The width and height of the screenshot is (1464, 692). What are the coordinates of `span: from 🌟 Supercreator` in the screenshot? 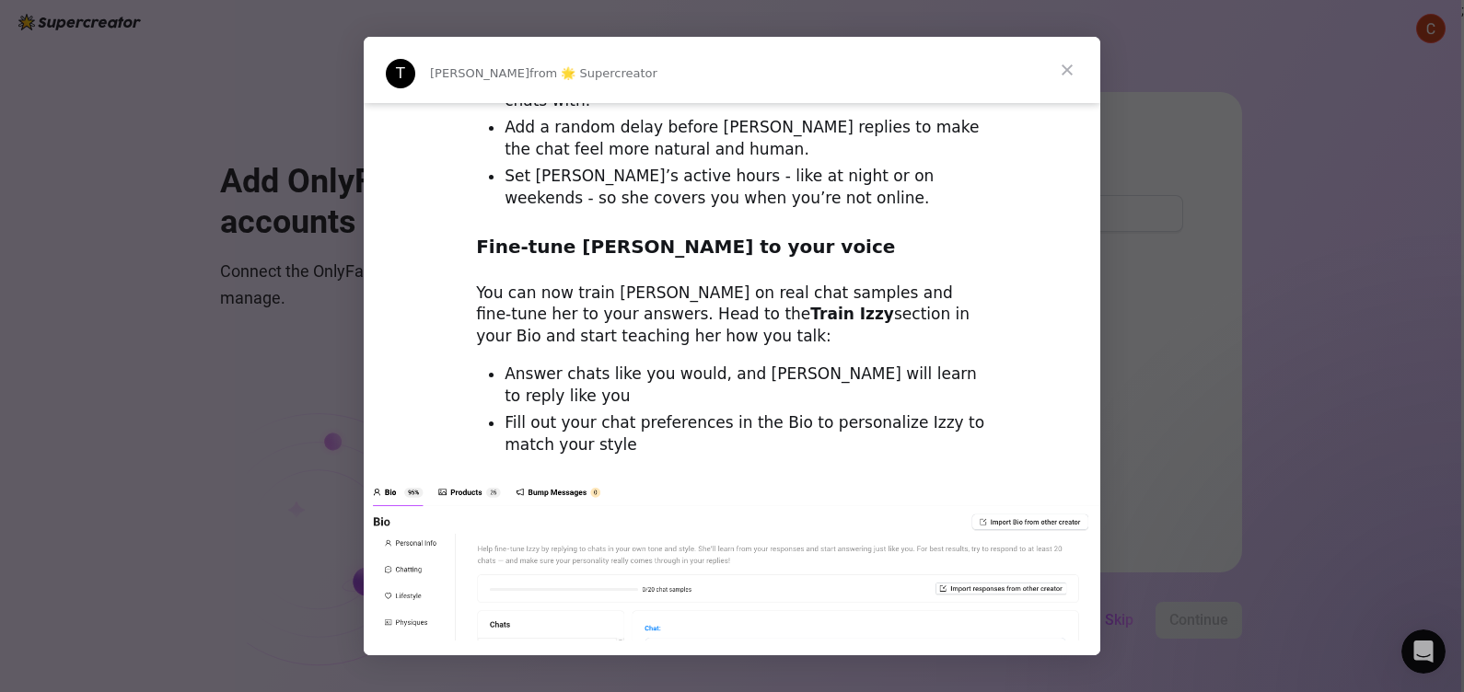 It's located at (593, 73).